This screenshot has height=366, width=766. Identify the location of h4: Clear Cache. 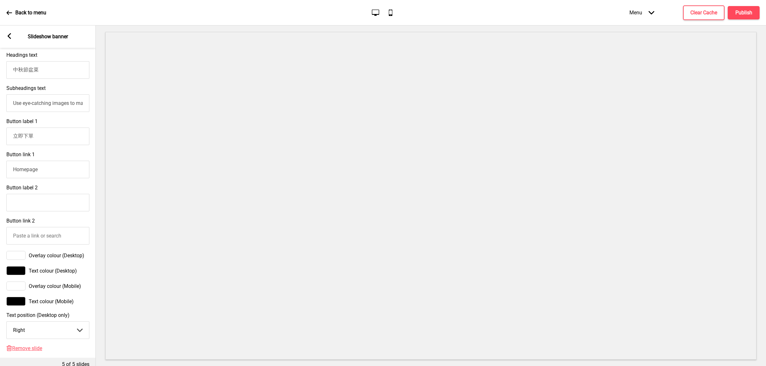
(703, 13).